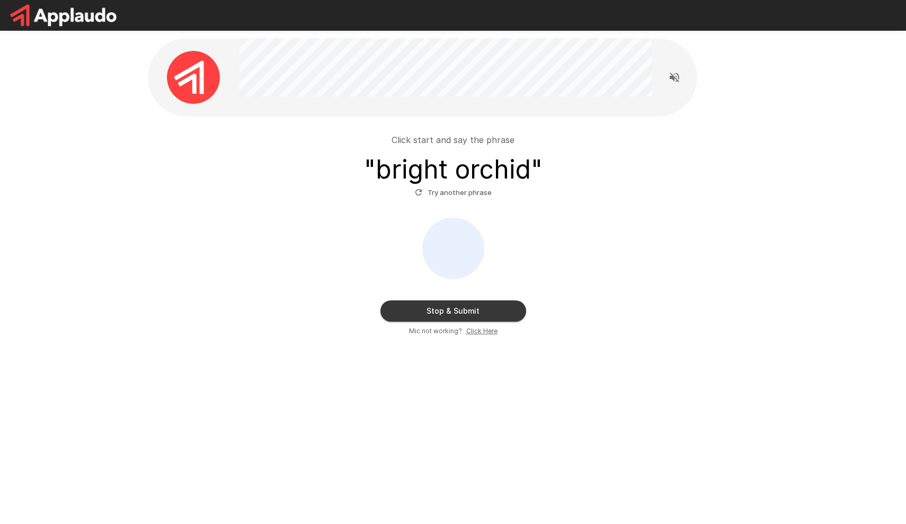 This screenshot has height=524, width=906. Describe the element at coordinates (453, 140) in the screenshot. I see `p: Click start and say the phrase` at that location.